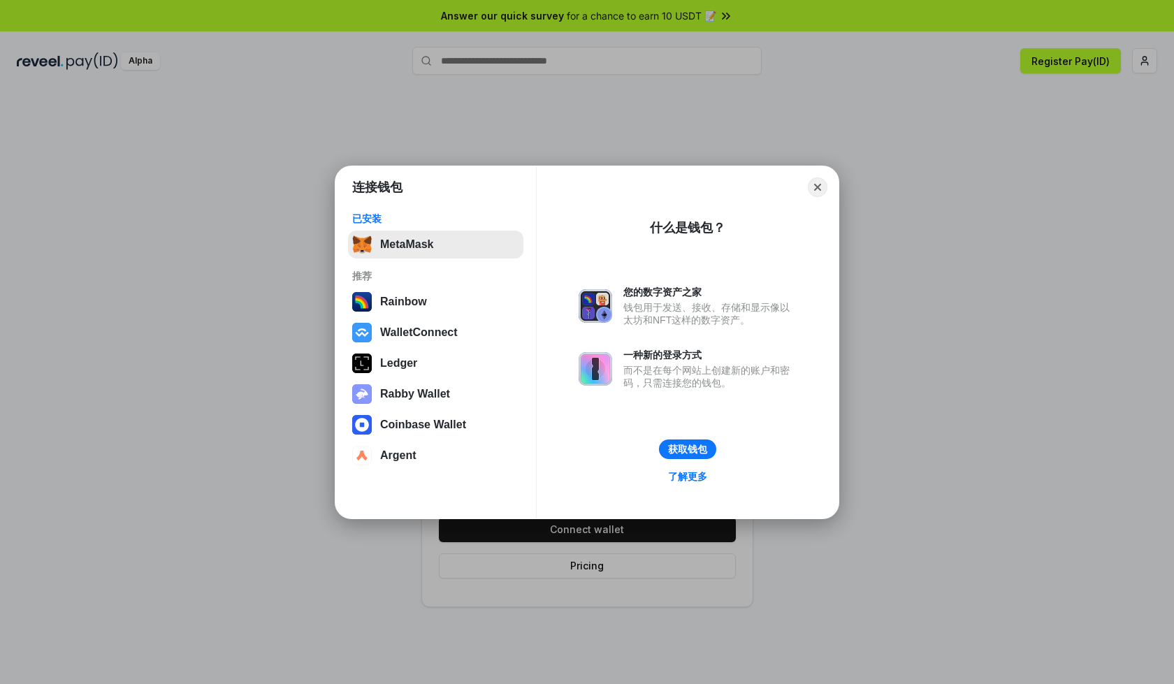 The height and width of the screenshot is (684, 1174). What do you see at coordinates (407, 245) in the screenshot?
I see `div: MetaMask` at bounding box center [407, 245].